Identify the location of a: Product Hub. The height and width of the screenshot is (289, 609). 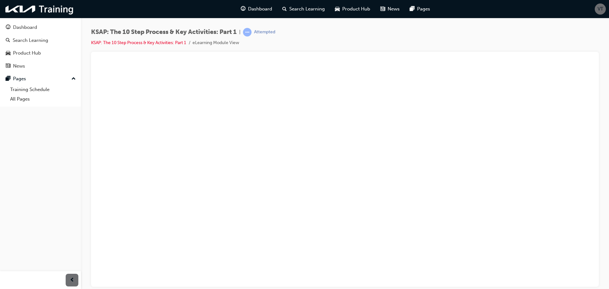
(40, 53).